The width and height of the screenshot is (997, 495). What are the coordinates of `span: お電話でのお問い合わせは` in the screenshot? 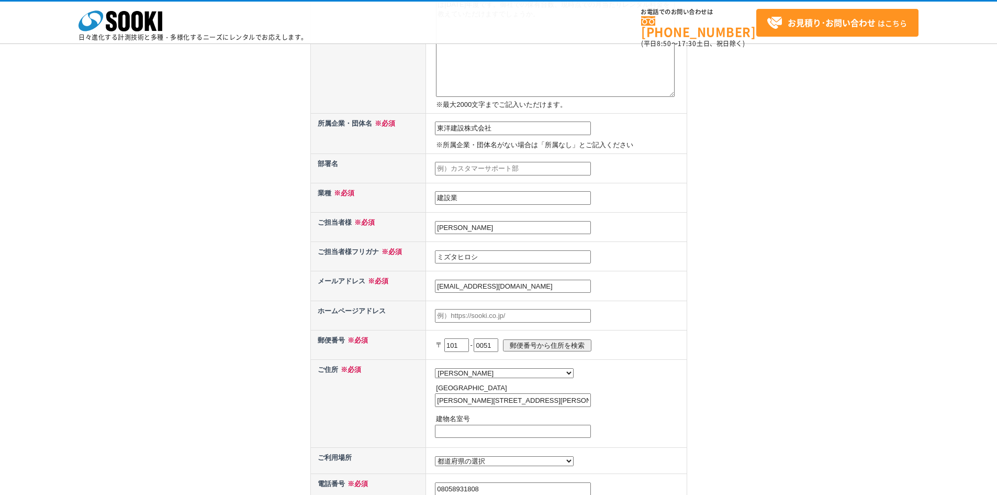 It's located at (699, 12).